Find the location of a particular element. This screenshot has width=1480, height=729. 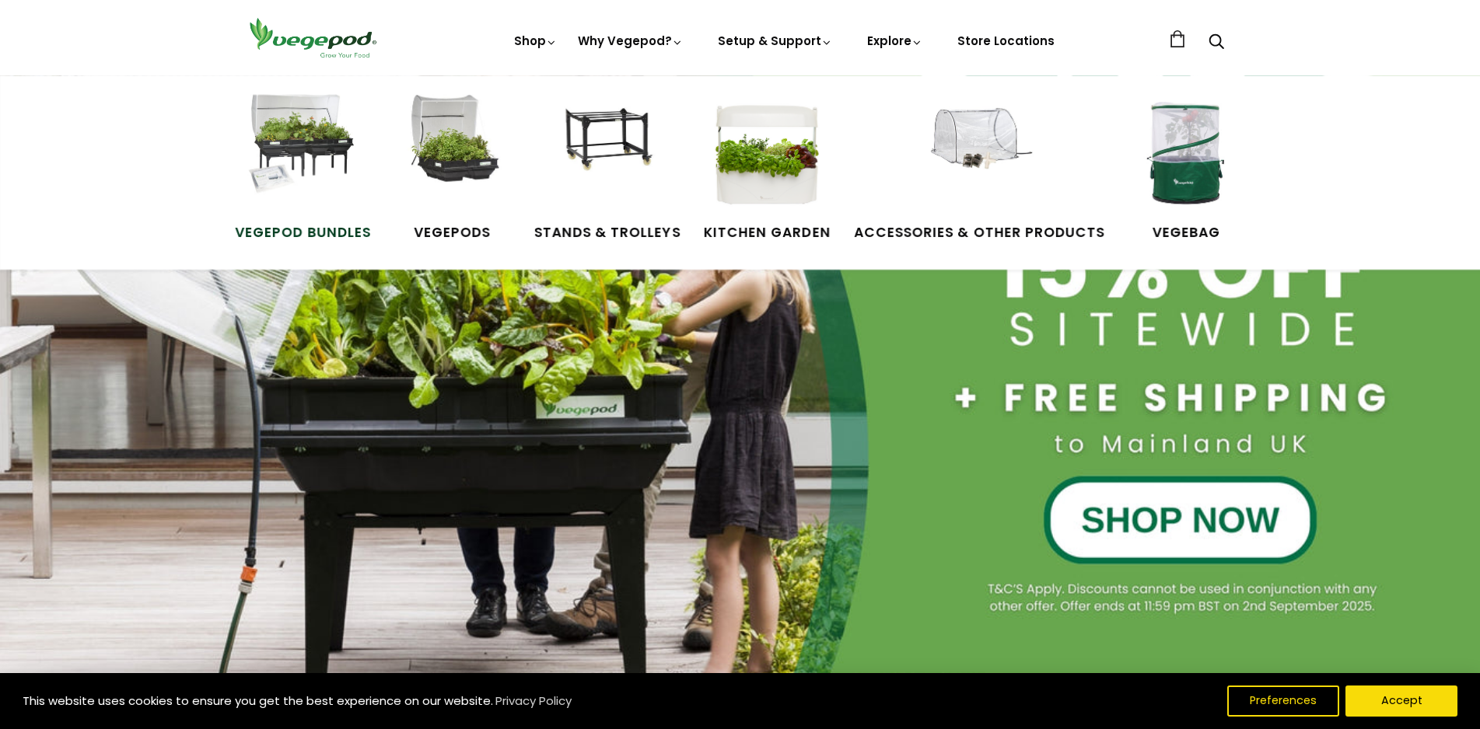

button: Preferences is located at coordinates (1283, 701).